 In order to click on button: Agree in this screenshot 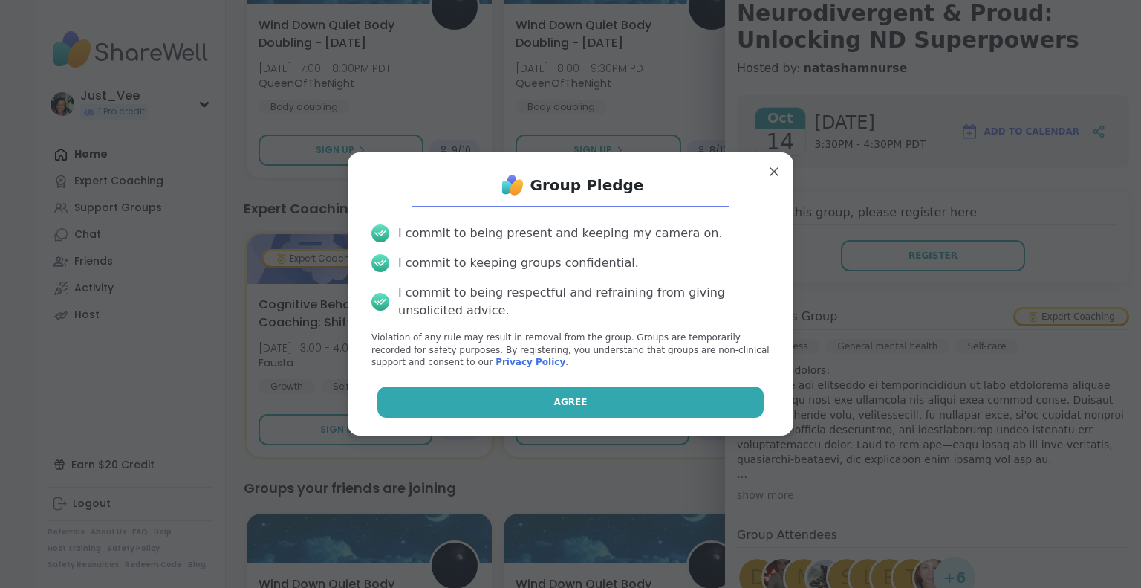, I will do `click(571, 402)`.